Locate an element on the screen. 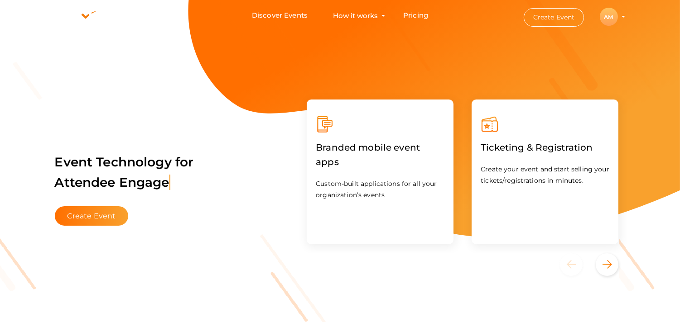  button: How it works is located at coordinates (355, 15).